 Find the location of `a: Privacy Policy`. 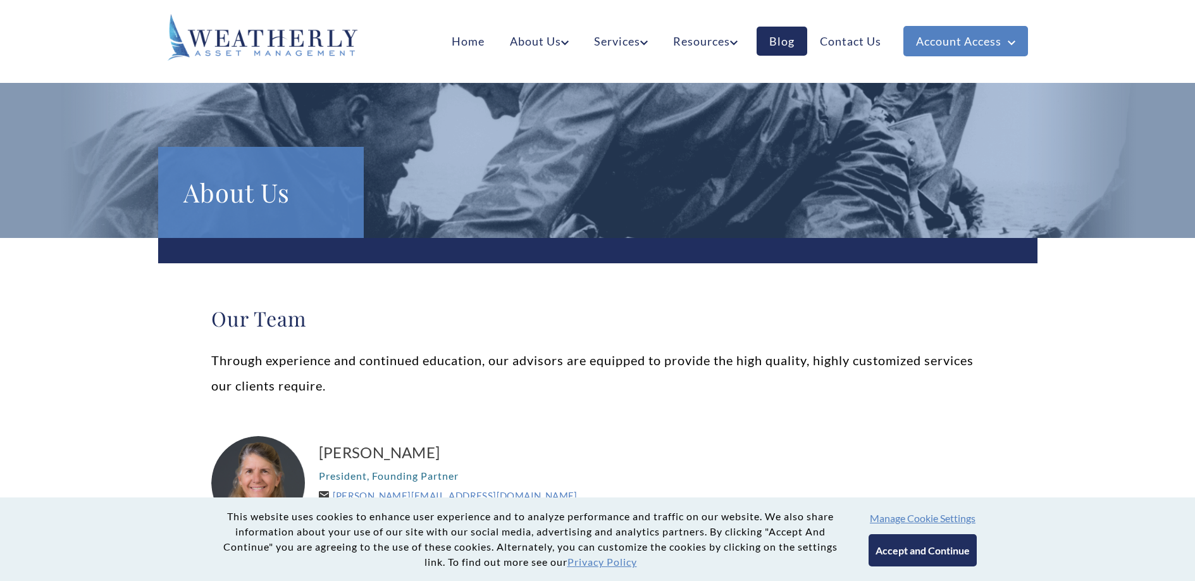

a: Privacy Policy is located at coordinates (602, 561).